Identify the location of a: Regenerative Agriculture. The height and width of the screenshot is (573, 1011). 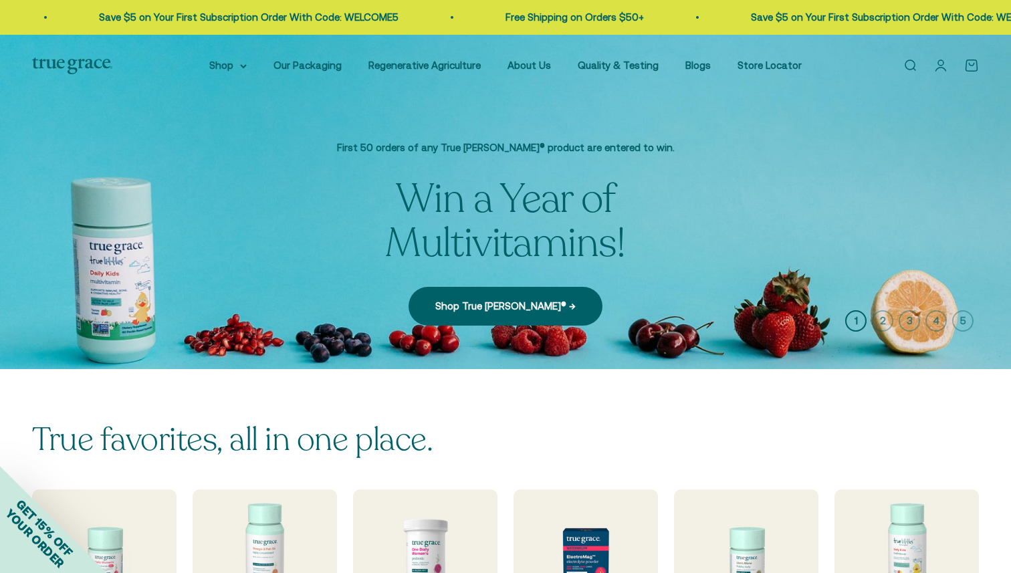
(424, 65).